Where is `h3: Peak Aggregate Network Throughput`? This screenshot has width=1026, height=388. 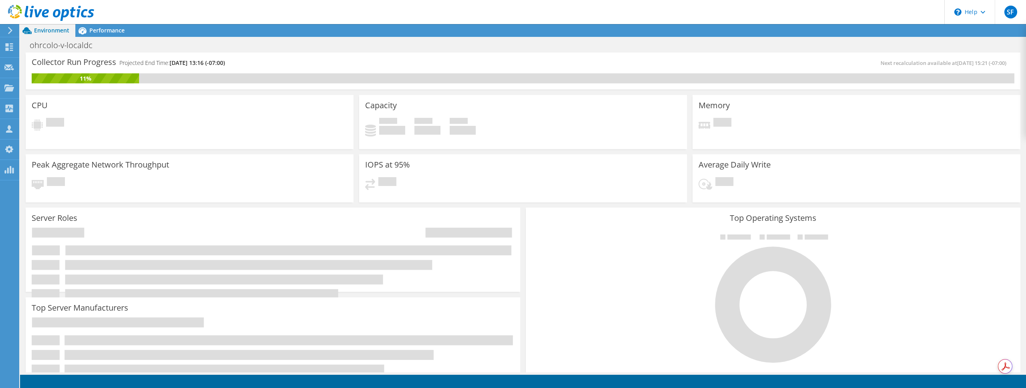
h3: Peak Aggregate Network Throughput is located at coordinates (100, 165).